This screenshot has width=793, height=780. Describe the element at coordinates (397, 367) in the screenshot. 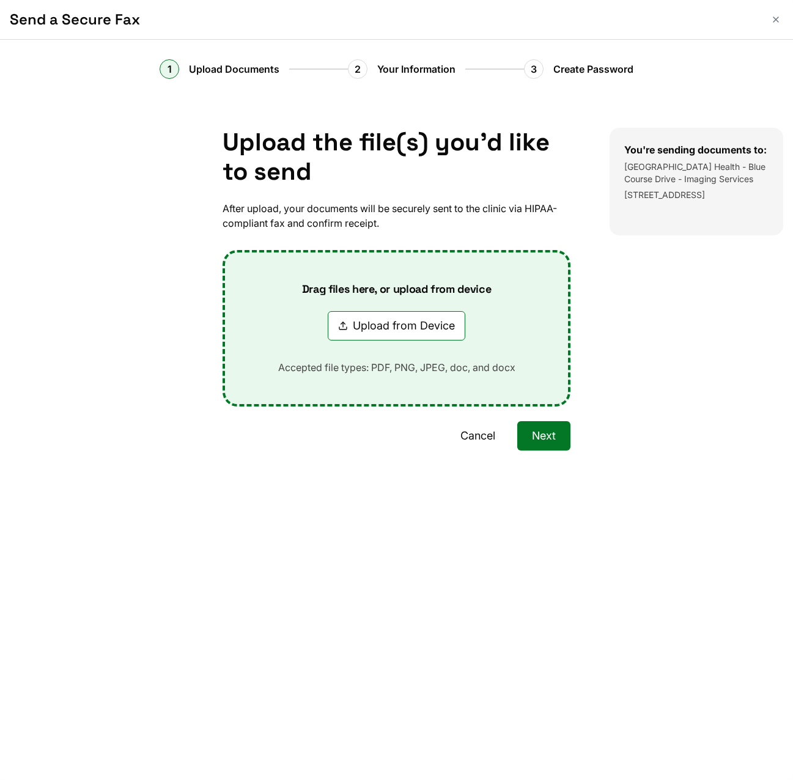

I see `p: Accepted file types: PDF, PNG, JPEG, doc, and docx` at that location.